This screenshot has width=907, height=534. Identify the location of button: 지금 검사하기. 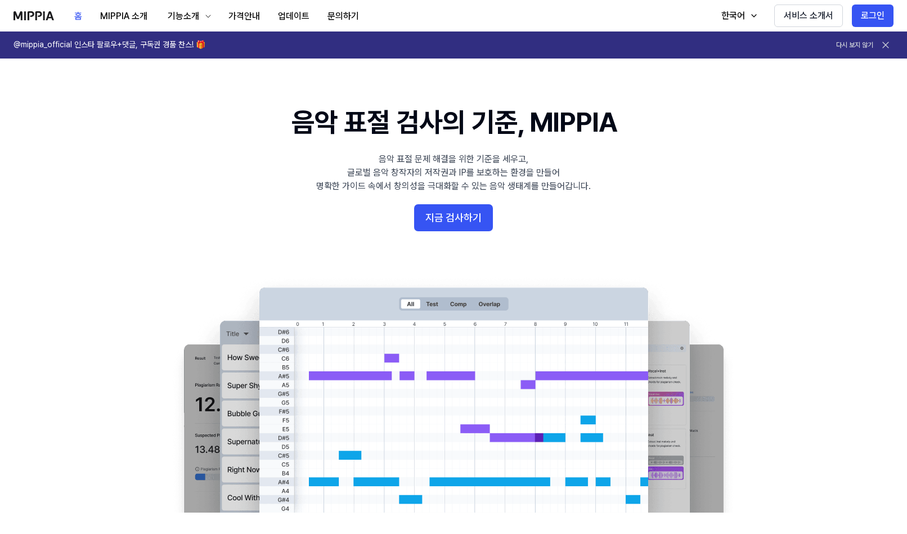
(453, 218).